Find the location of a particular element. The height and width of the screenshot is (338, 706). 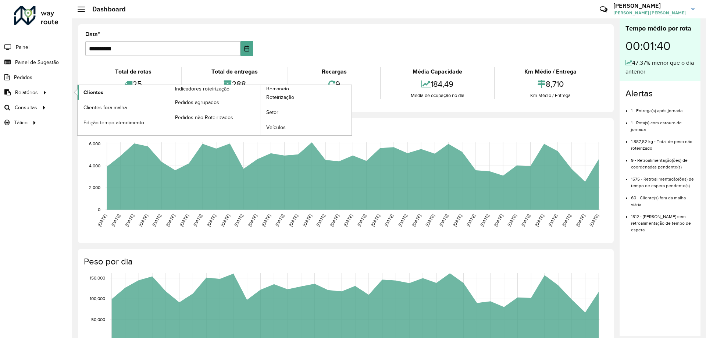

span: Pedidos agrupados is located at coordinates (197, 102).